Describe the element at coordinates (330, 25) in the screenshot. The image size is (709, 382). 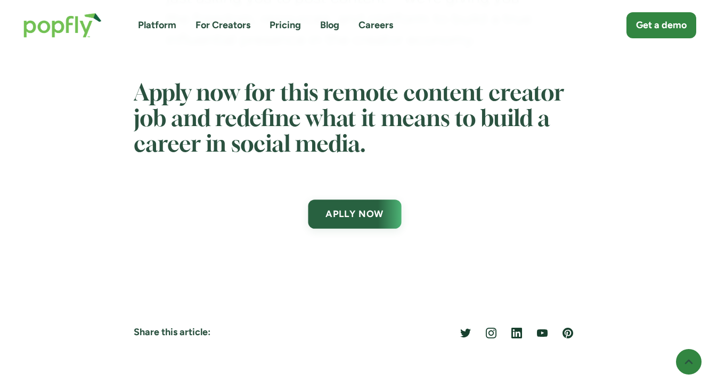
I see `a: Blog` at that location.